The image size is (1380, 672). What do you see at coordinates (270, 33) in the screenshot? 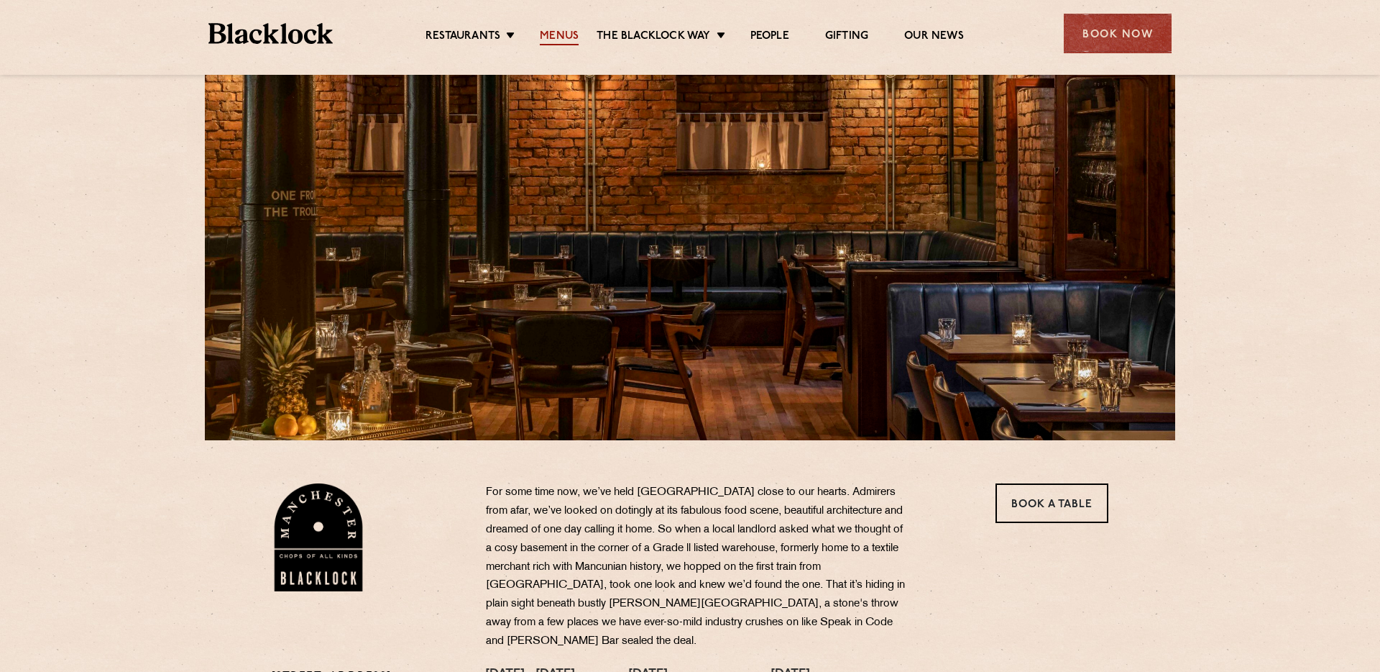
I see `img: BL_Textured_Logo-footer-cropped.svg` at bounding box center [270, 33].